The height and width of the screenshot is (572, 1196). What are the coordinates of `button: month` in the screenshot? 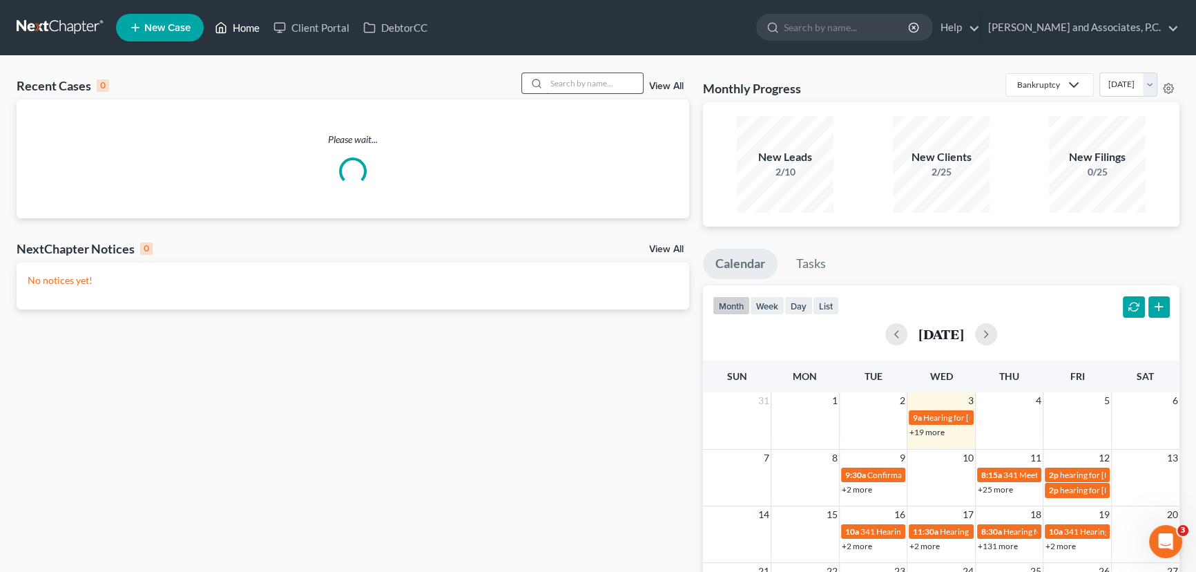 It's located at (731, 305).